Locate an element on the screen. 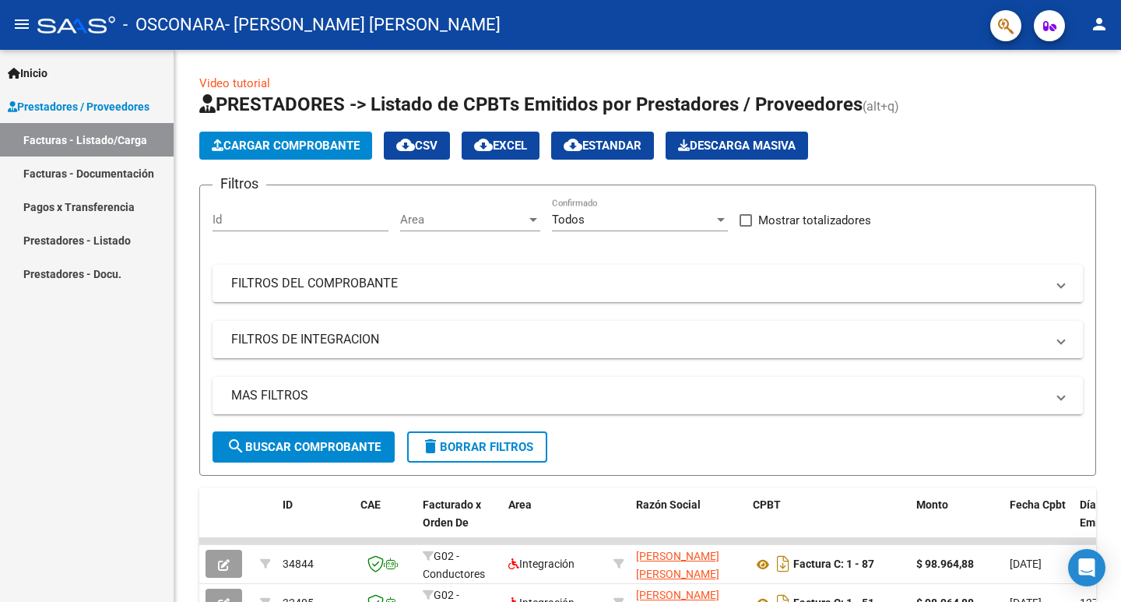 Image resolution: width=1121 pixels, height=602 pixels. span: Facturado x Orden De is located at coordinates (451, 513).